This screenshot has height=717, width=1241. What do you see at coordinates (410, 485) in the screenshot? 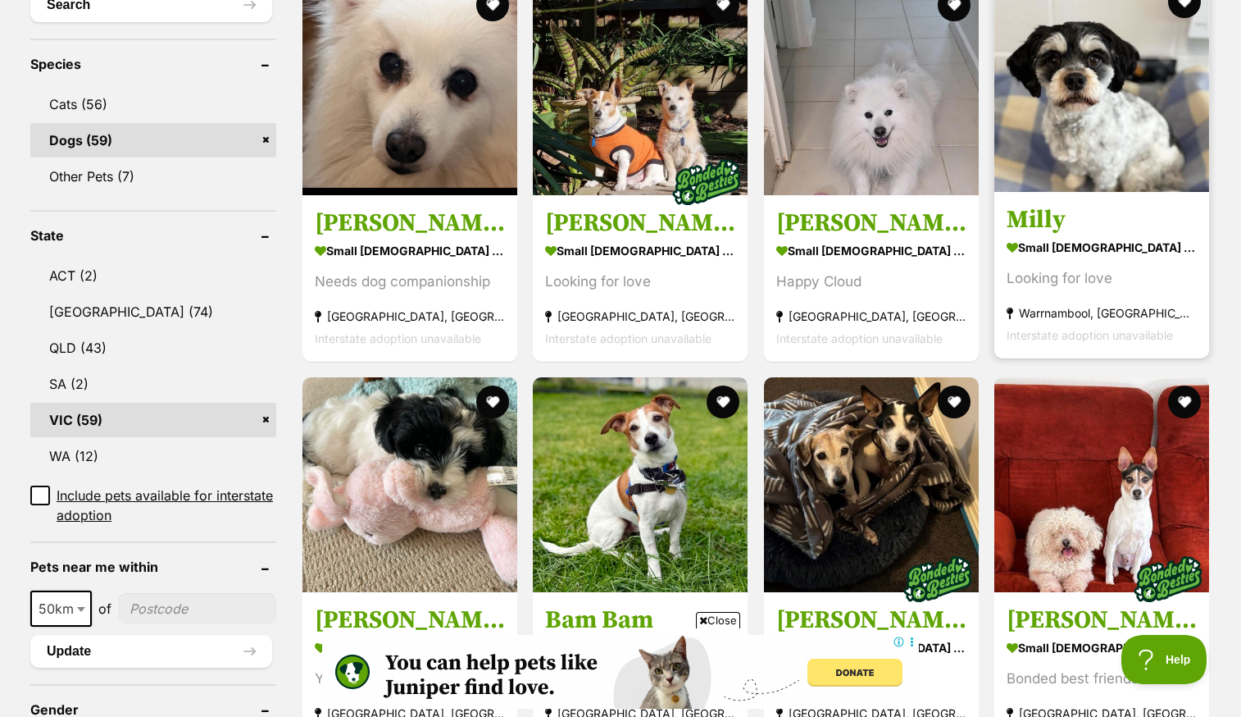
I see `img: Neville - Maltese Dog` at bounding box center [410, 485].